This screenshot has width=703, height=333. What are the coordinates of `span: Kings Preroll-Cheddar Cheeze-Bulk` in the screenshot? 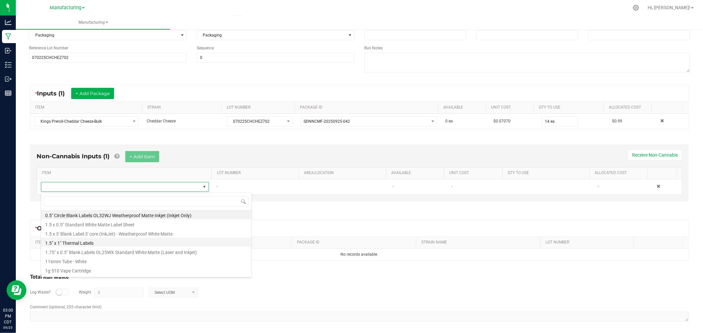 It's located at (82, 122).